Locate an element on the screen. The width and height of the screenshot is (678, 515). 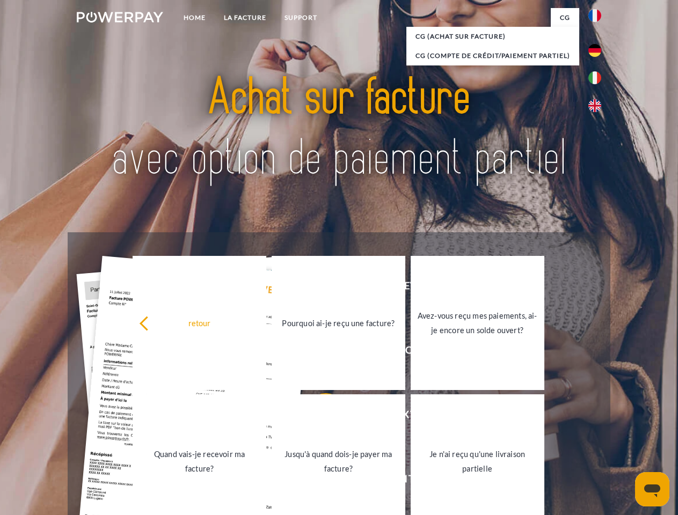
div: Quand vais-je recevoir ma facture? is located at coordinates (199, 461).